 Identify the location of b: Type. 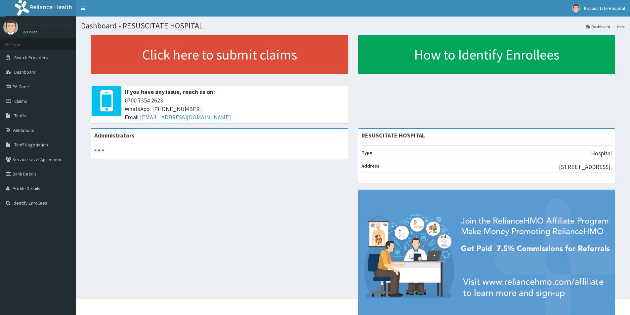
(367, 152).